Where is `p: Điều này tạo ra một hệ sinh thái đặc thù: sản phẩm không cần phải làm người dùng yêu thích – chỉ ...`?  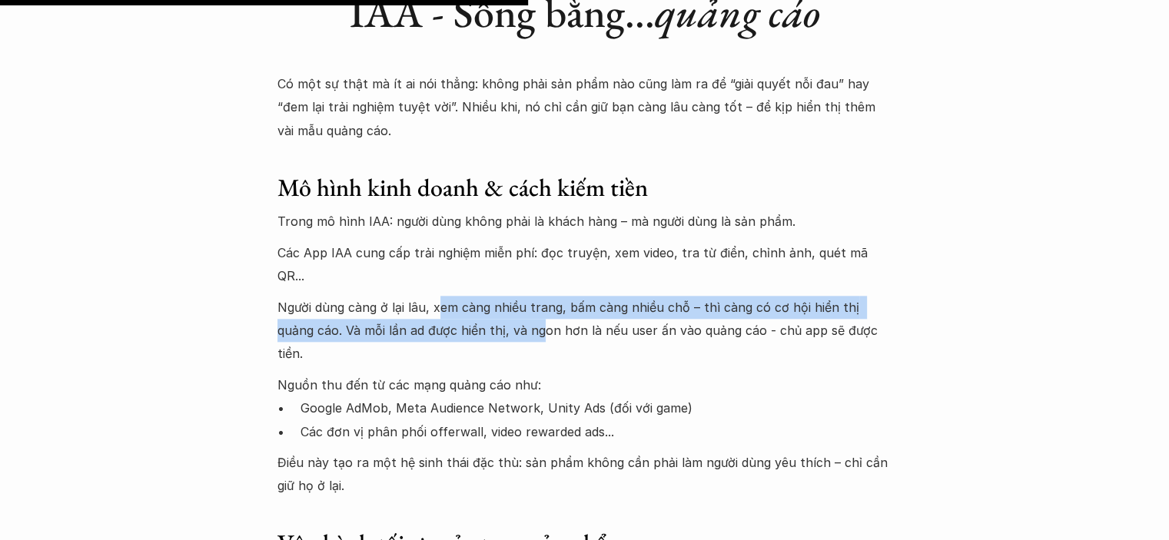 p: Điều này tạo ra một hệ sinh thái đặc thù: sản phẩm không cần phải làm người dùng yêu thích – chỉ ... is located at coordinates (585, 474).